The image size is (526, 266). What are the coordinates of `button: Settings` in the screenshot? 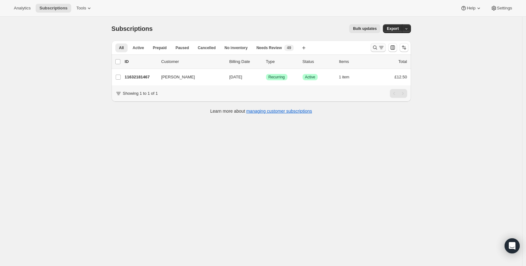 It's located at (501, 8).